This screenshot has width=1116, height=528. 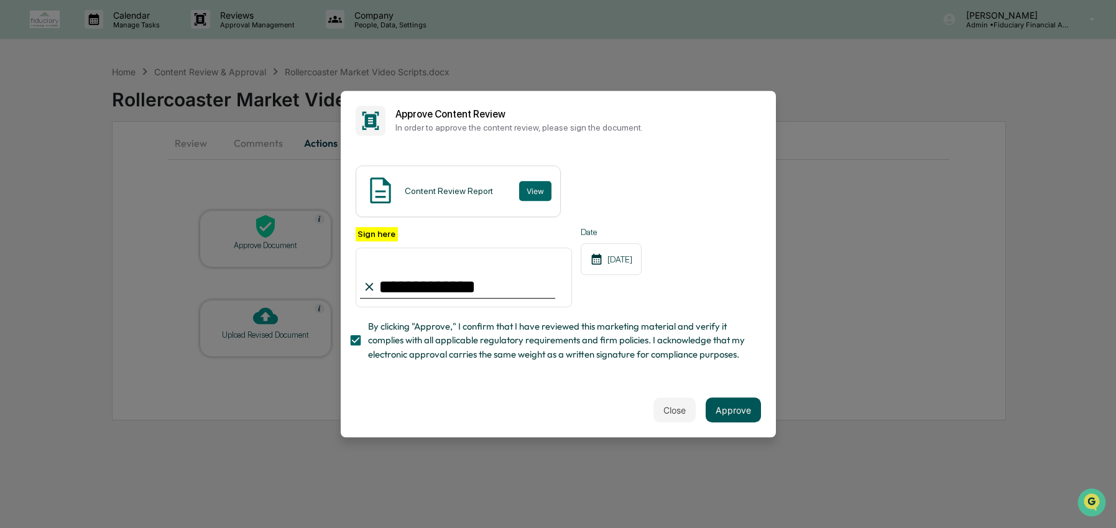 What do you see at coordinates (100, 113) in the screenshot?
I see `div: We're available if you need us!` at bounding box center [100, 113].